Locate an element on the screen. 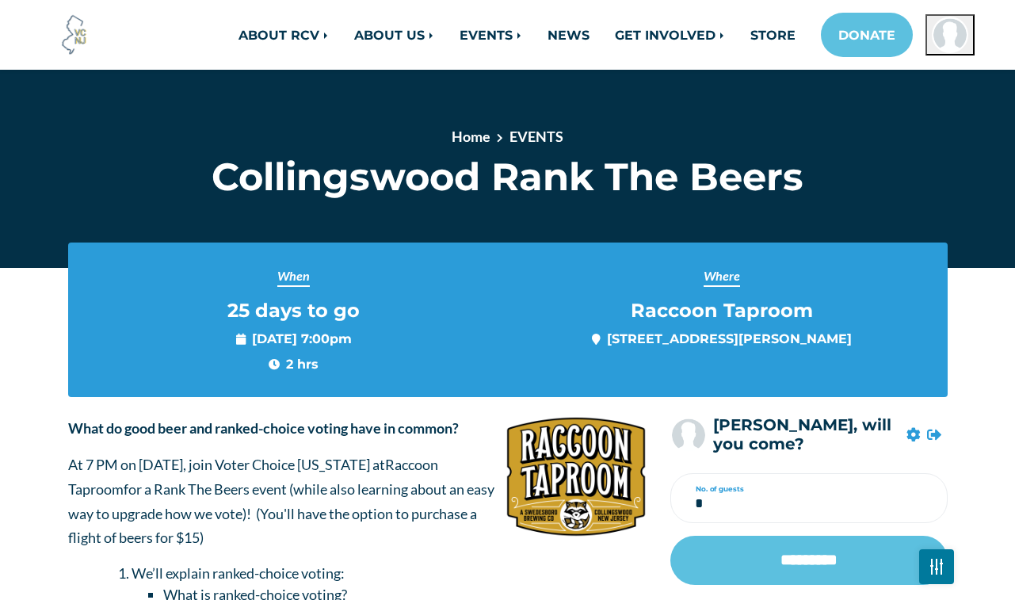  span: When is located at coordinates (293, 277).